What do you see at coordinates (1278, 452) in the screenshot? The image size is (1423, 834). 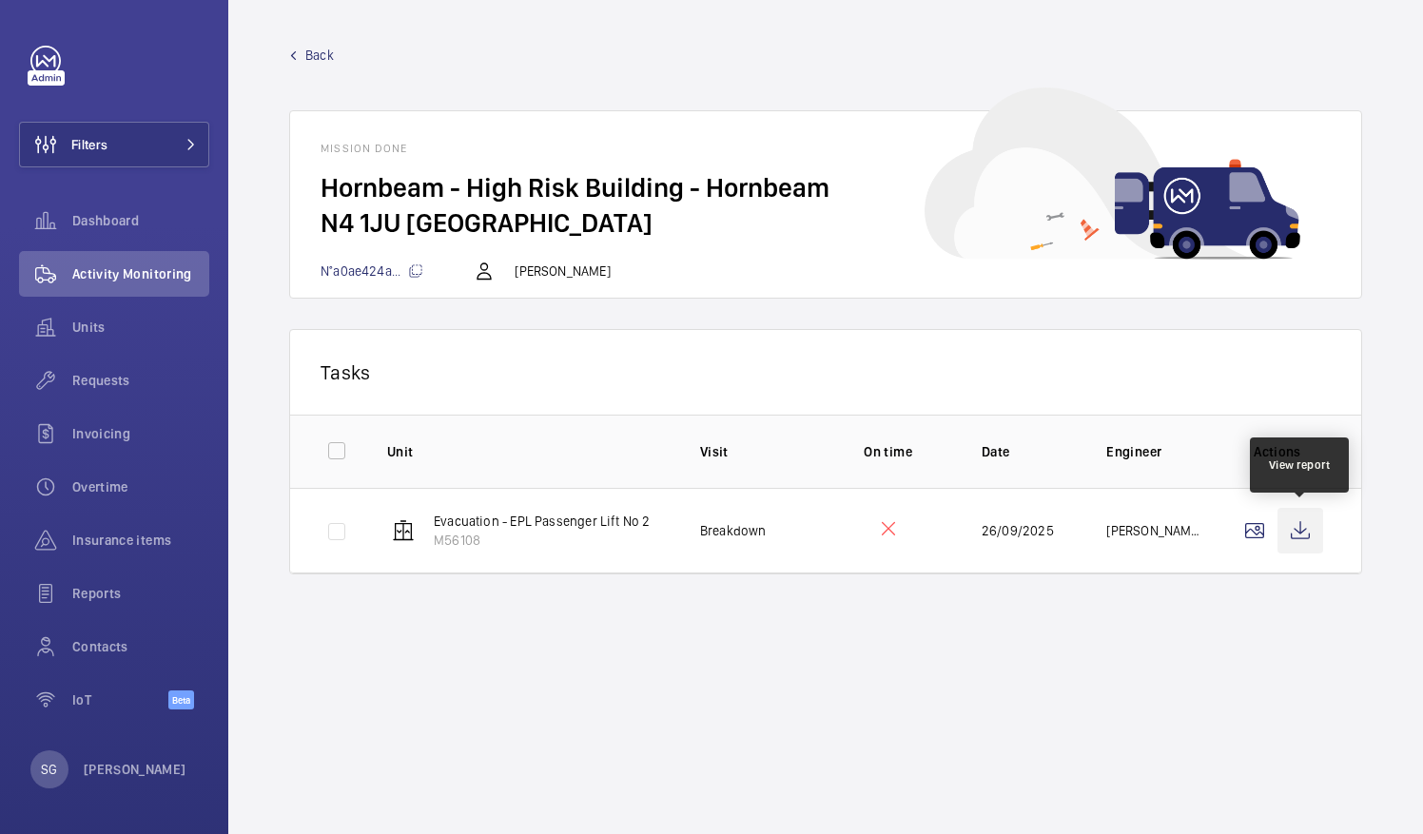 I see `p: Actions` at bounding box center [1278, 452].